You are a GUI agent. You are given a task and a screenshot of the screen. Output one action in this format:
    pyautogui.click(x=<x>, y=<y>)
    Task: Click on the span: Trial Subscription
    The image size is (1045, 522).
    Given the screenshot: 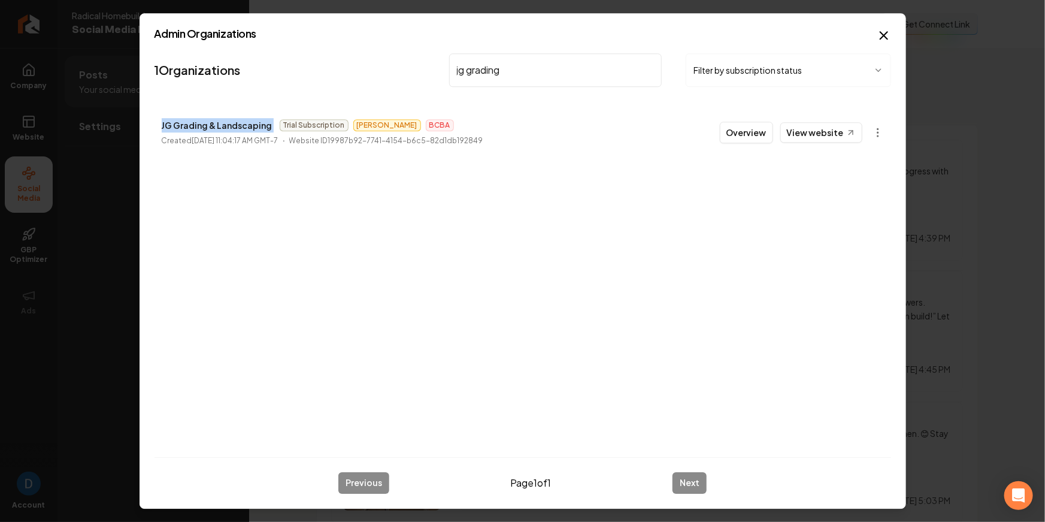 What is the action you would take?
    pyautogui.click(x=314, y=125)
    